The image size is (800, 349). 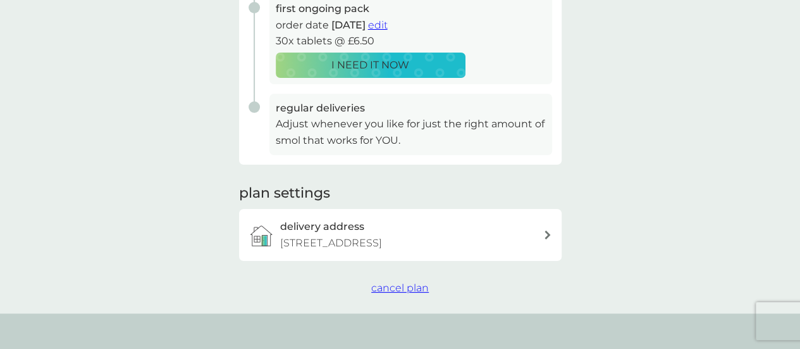 I want to click on p: Adjust whenever you like for just the right amount of smol that works for YOU., so click(x=411, y=132).